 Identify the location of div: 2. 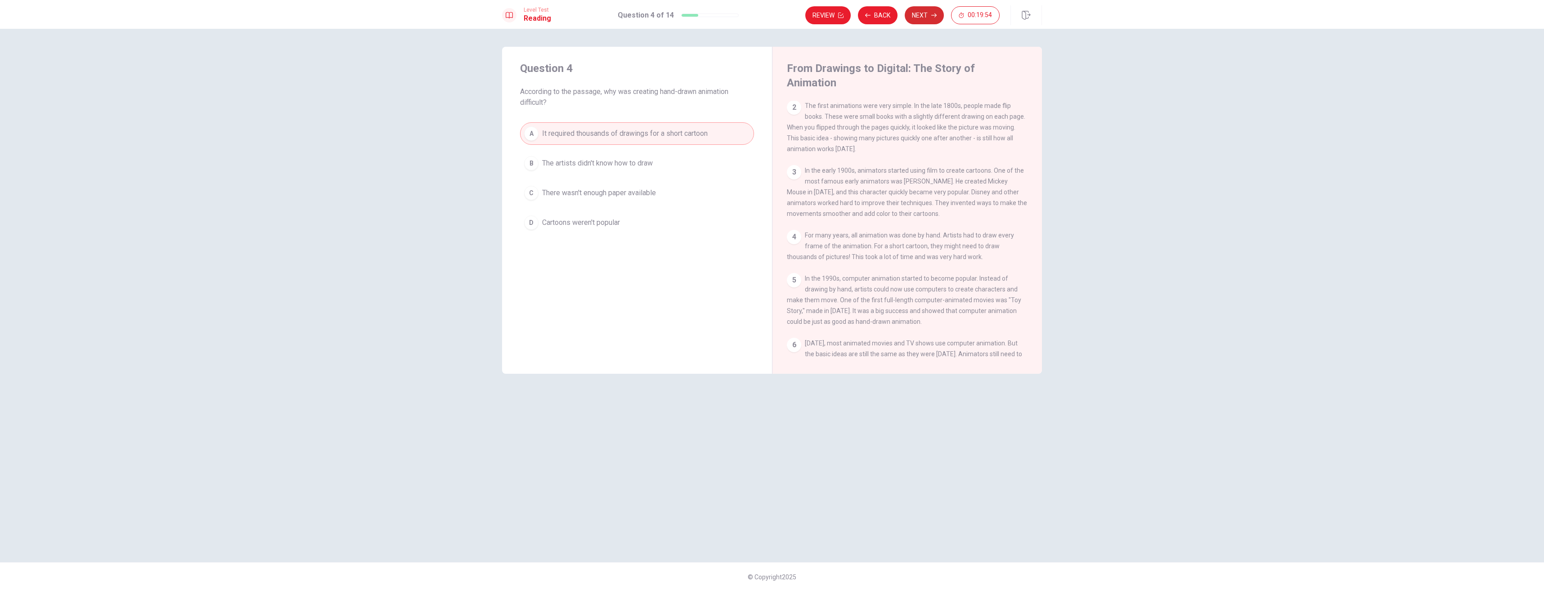
(794, 108).